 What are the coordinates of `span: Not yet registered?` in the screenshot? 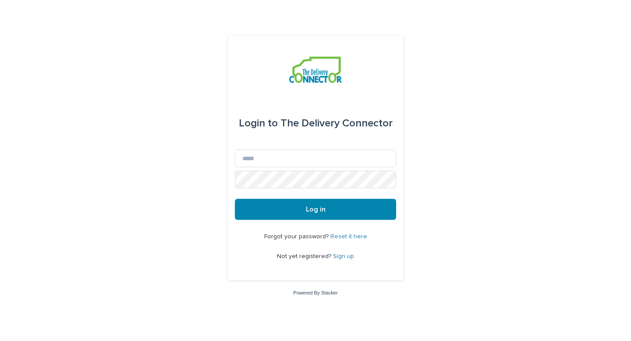 It's located at (305, 256).